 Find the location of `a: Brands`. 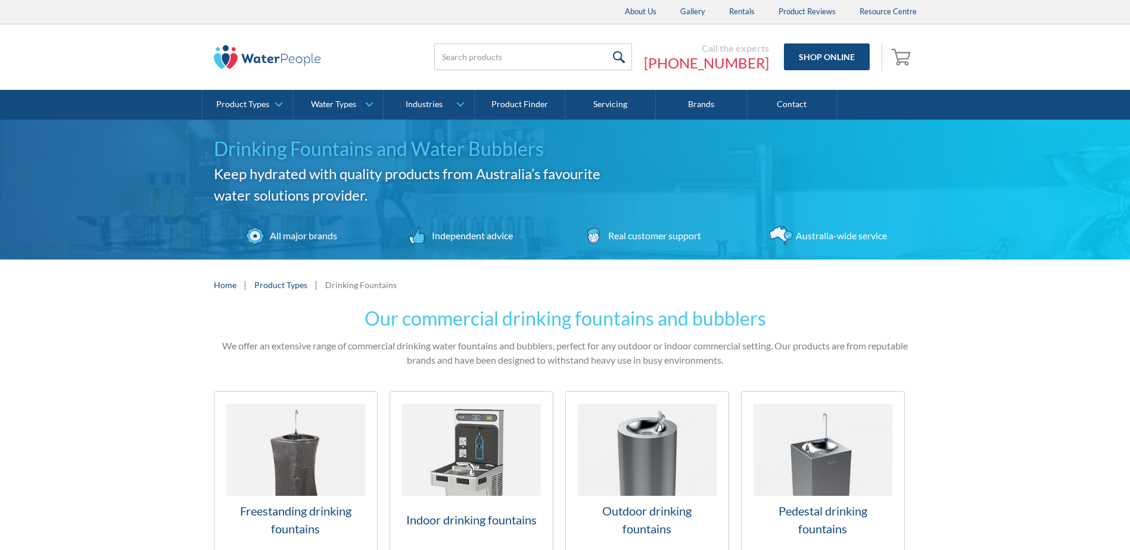

a: Brands is located at coordinates (701, 105).